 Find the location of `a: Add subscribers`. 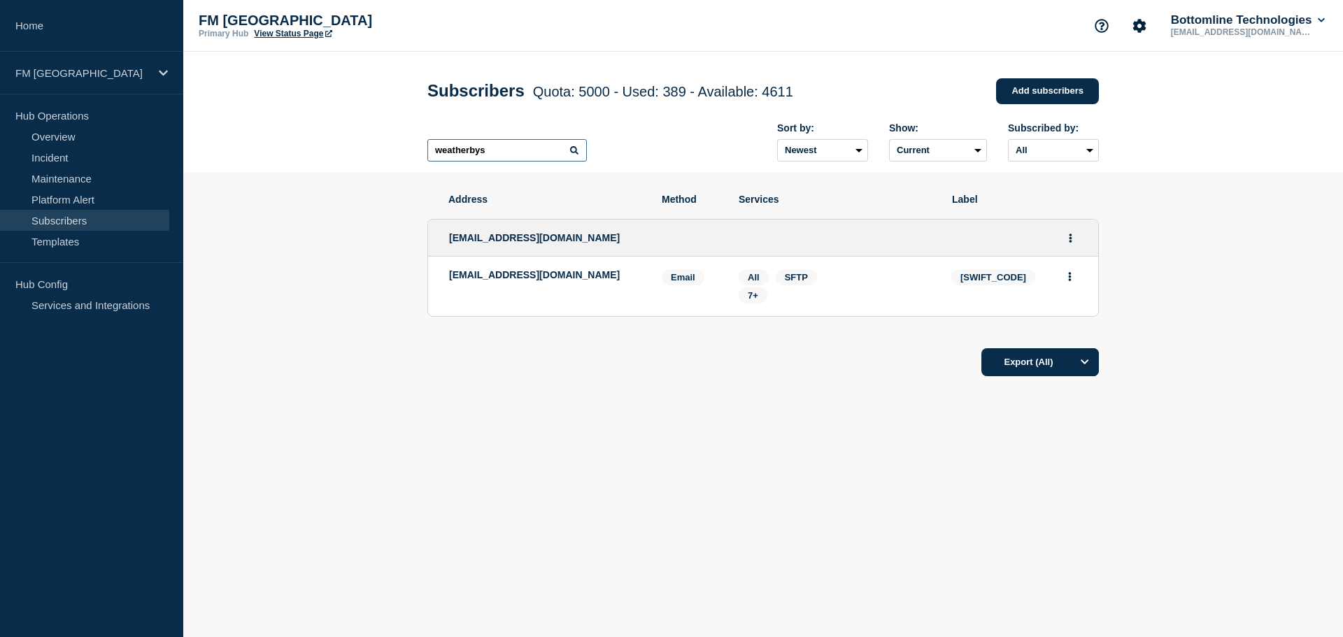

a: Add subscribers is located at coordinates (1047, 91).